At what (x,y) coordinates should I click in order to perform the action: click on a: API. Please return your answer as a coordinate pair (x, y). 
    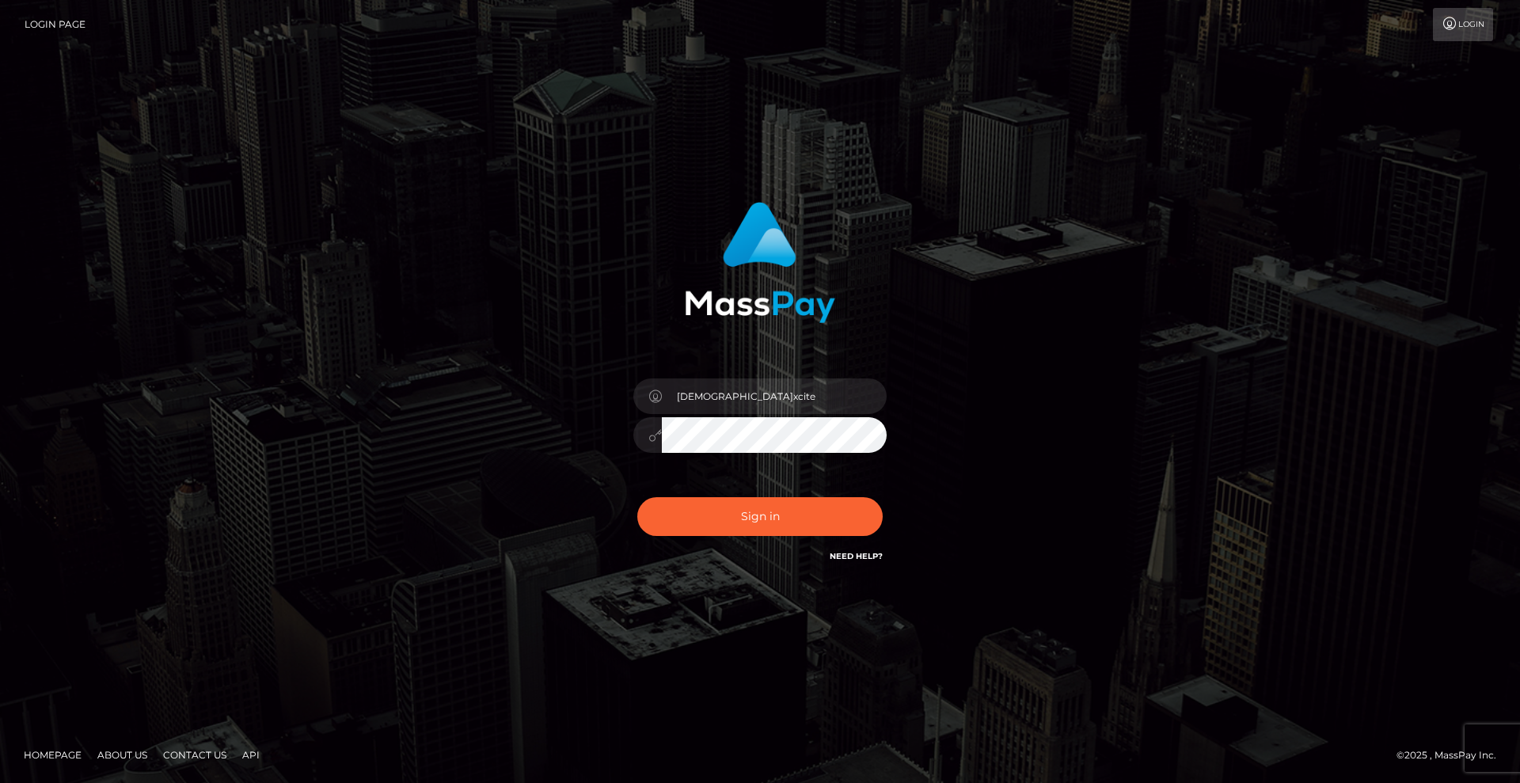
    Looking at the image, I should click on (251, 755).